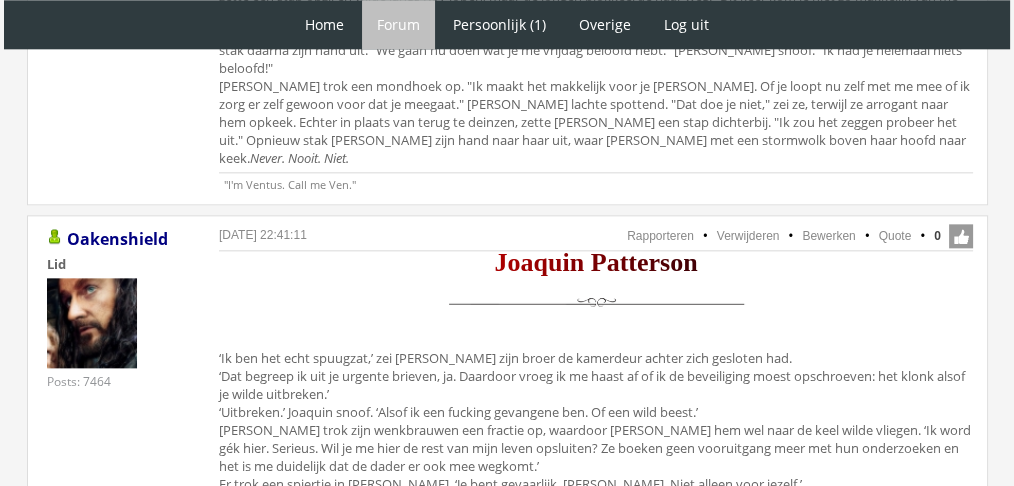  I want to click on span: u, so click(555, 262).